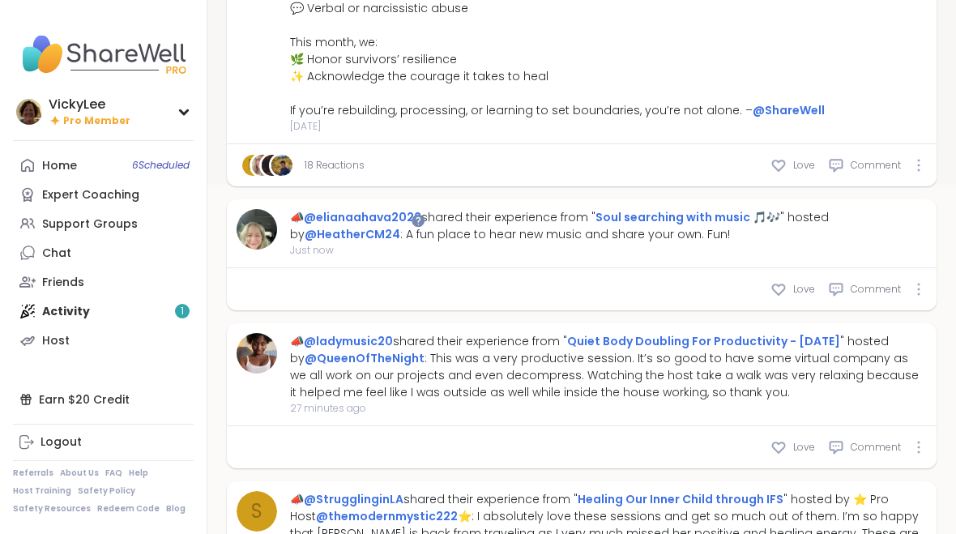  Describe the element at coordinates (688, 217) in the screenshot. I see `a: Soul searching with music 🎵🎶` at that location.